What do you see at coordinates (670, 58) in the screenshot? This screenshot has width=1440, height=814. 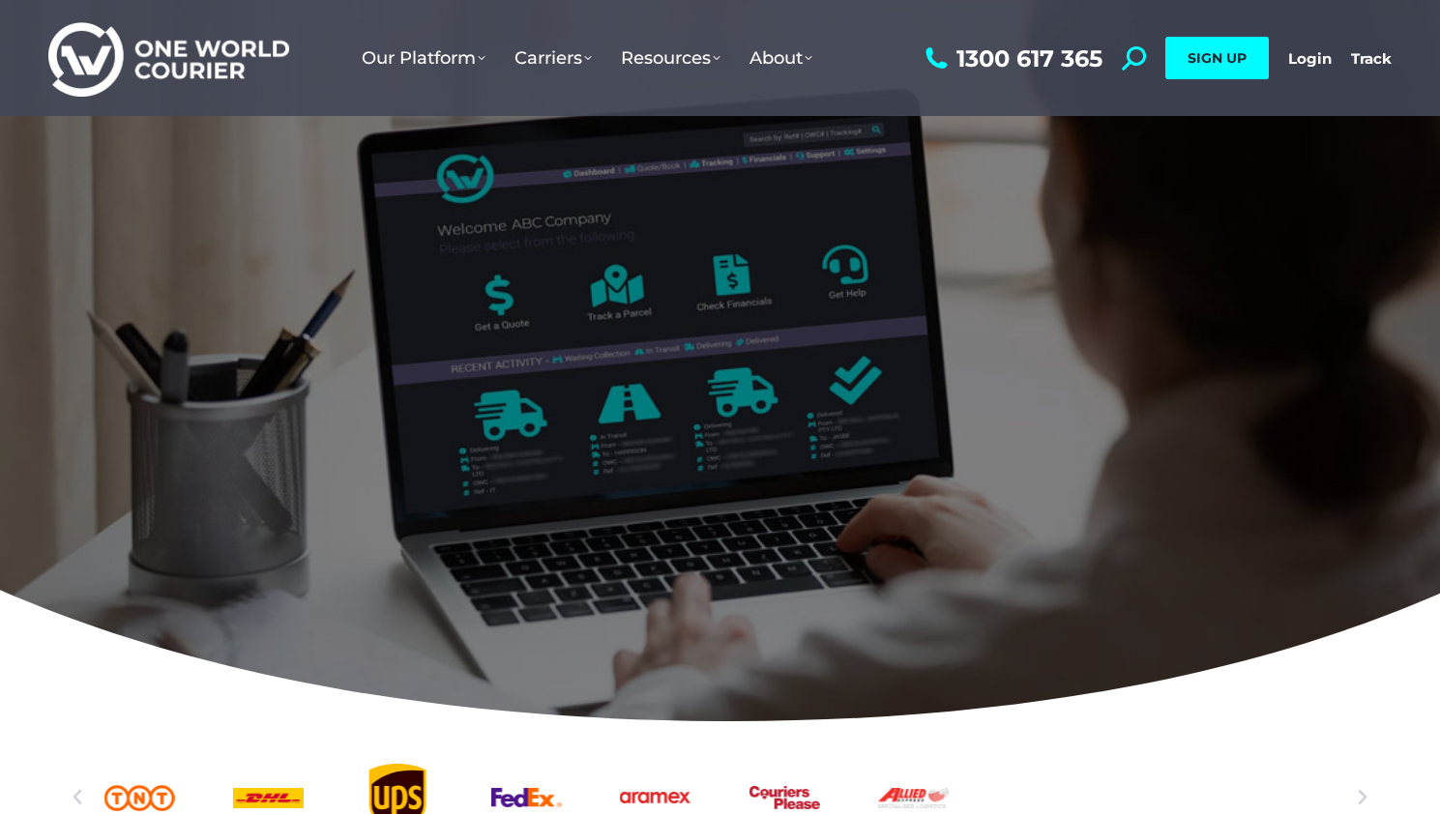 I see `a: Resources` at bounding box center [670, 58].